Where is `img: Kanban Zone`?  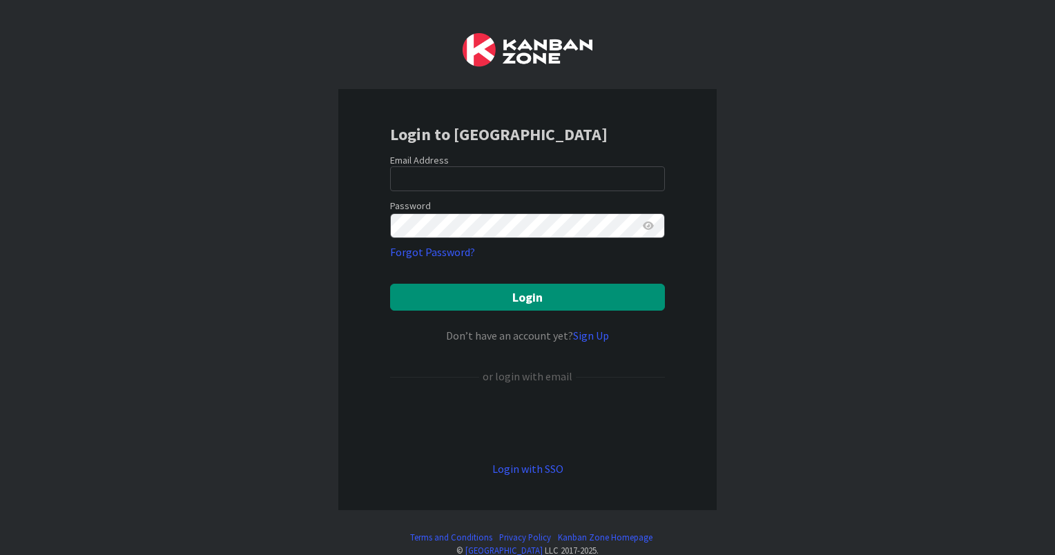 img: Kanban Zone is located at coordinates (528, 50).